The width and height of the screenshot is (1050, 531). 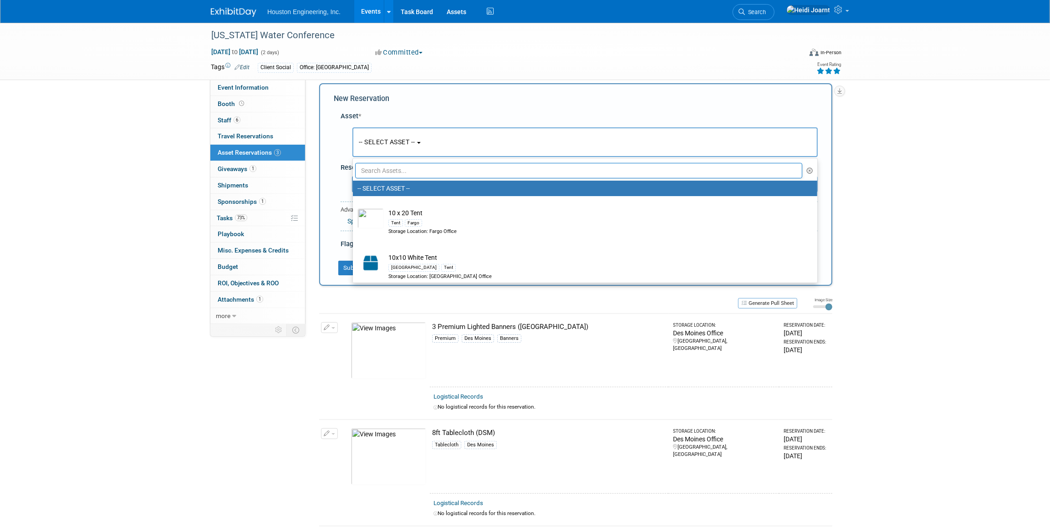 What do you see at coordinates (240, 299) in the screenshot?
I see `span: Attachments` at bounding box center [240, 299].